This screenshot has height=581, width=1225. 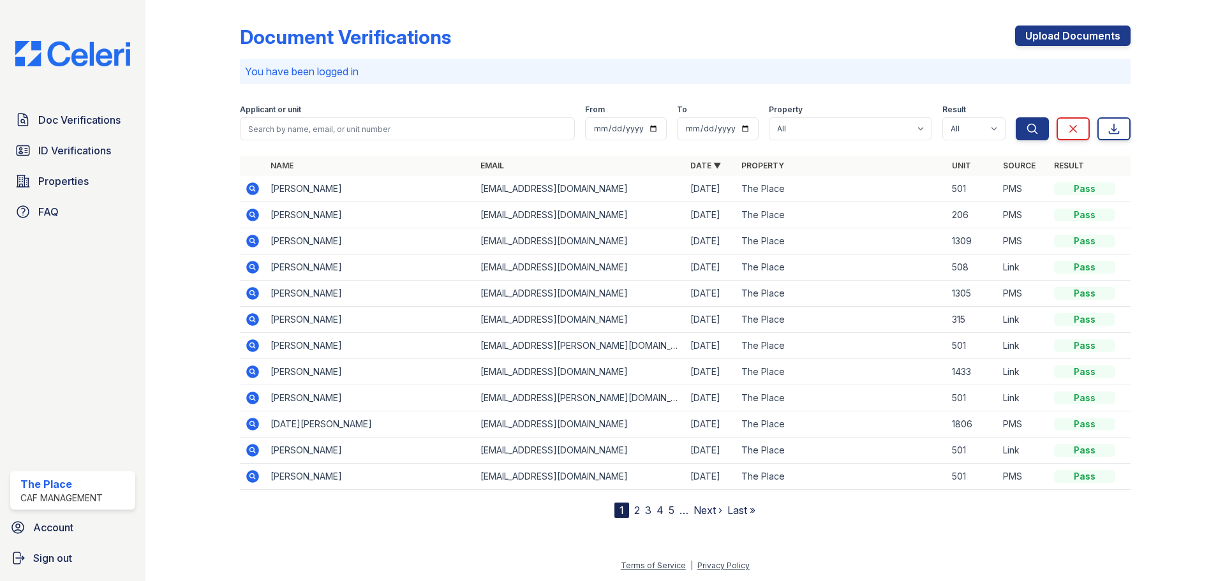 I want to click on a: Upload Documents, so click(x=1073, y=36).